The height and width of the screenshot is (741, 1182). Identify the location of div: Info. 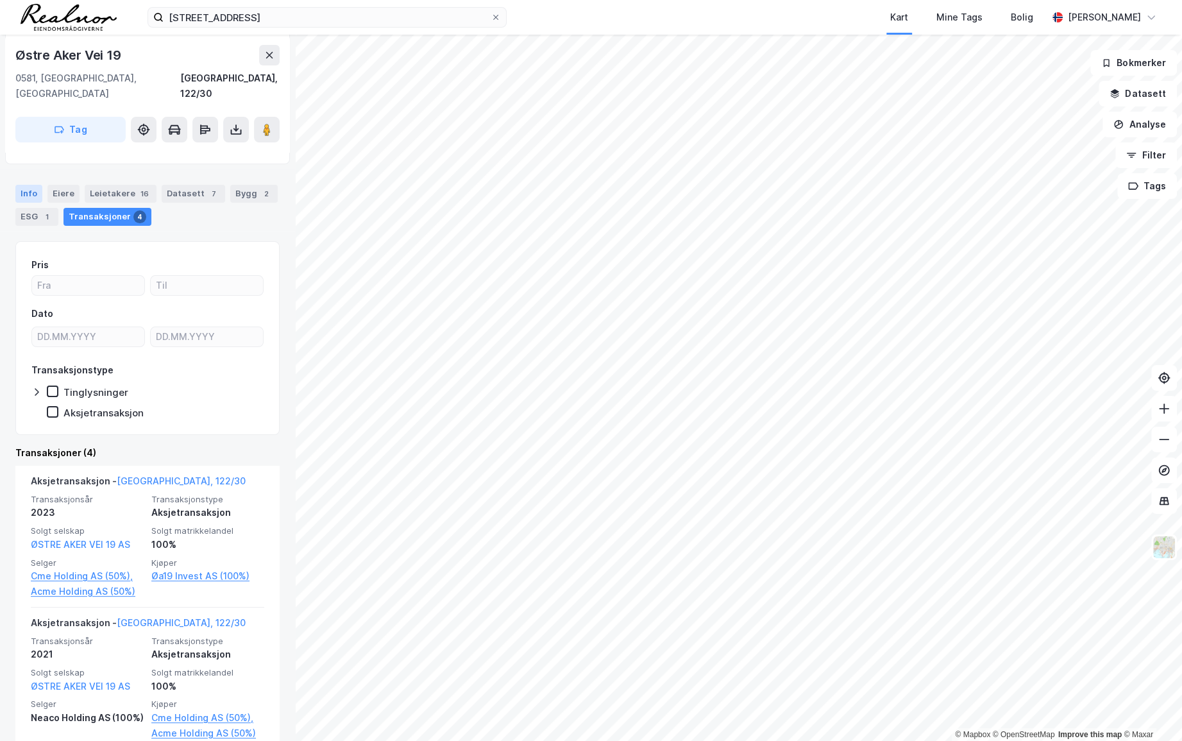
(29, 194).